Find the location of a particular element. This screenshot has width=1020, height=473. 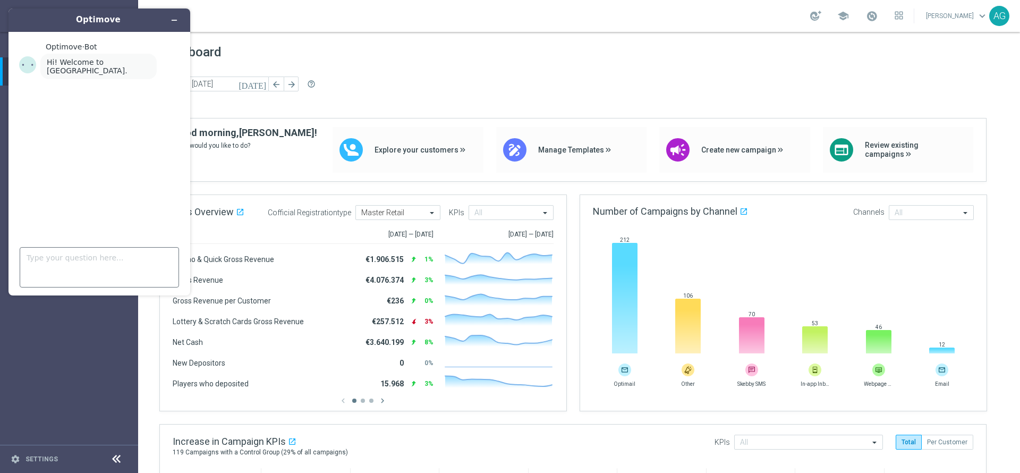

button: Minimize widget is located at coordinates (174, 20).